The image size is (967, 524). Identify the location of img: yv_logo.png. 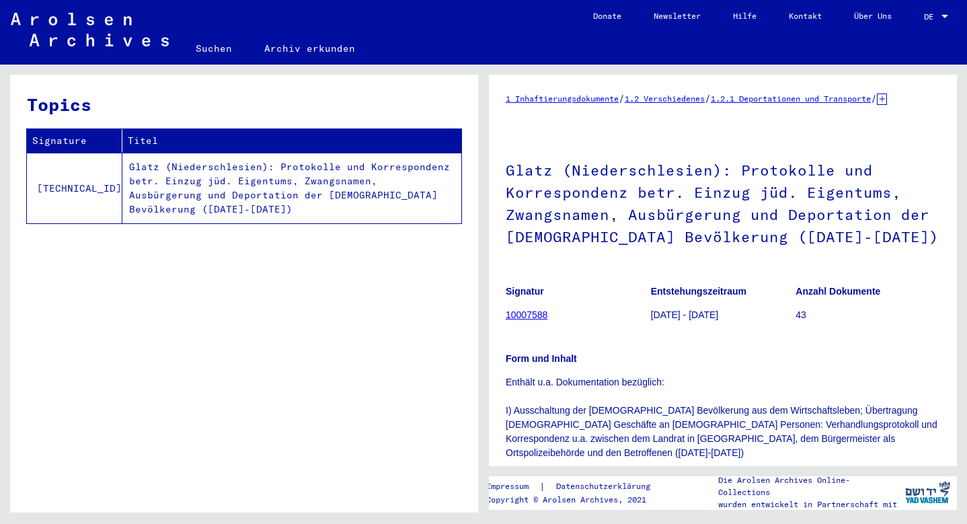
(927, 492).